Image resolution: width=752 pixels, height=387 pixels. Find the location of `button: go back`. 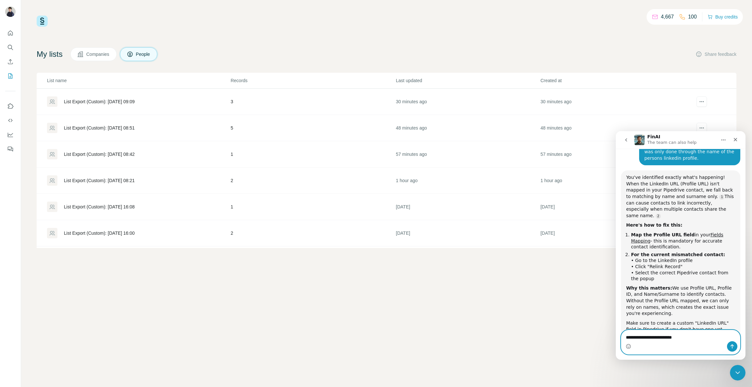

button: go back is located at coordinates (10, 9).